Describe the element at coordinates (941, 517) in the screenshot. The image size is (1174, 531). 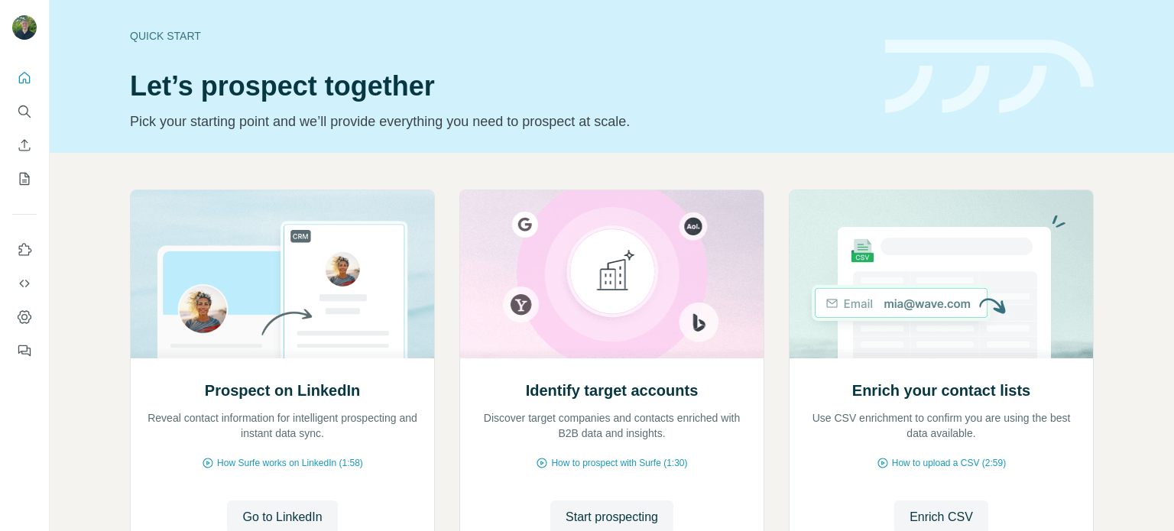
I see `span: Enrich CSV` at that location.